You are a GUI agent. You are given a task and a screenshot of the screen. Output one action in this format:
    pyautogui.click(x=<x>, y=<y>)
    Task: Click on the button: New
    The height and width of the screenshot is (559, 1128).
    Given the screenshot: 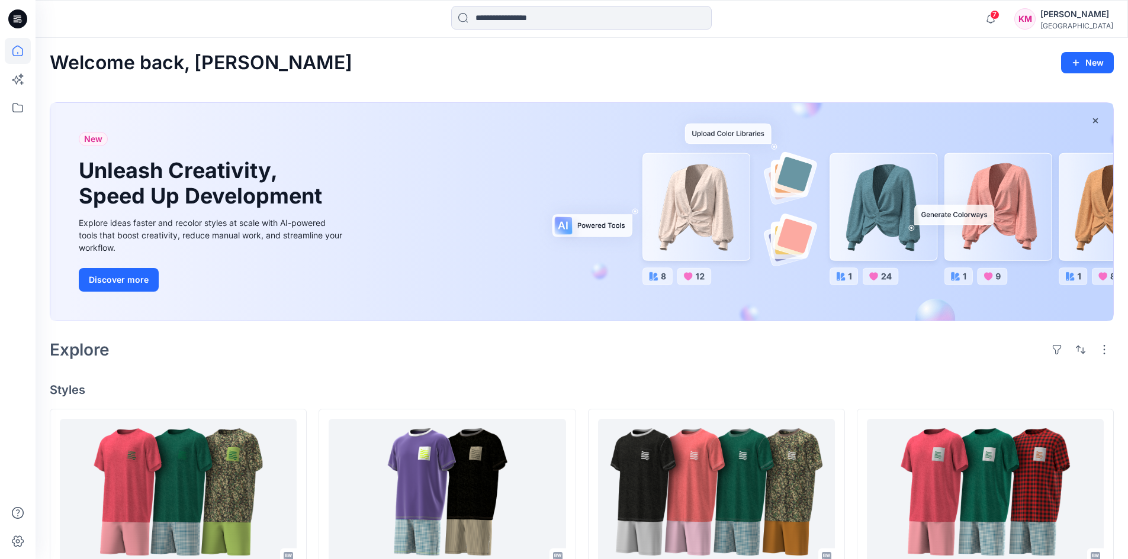 What is the action you would take?
    pyautogui.click(x=1087, y=63)
    